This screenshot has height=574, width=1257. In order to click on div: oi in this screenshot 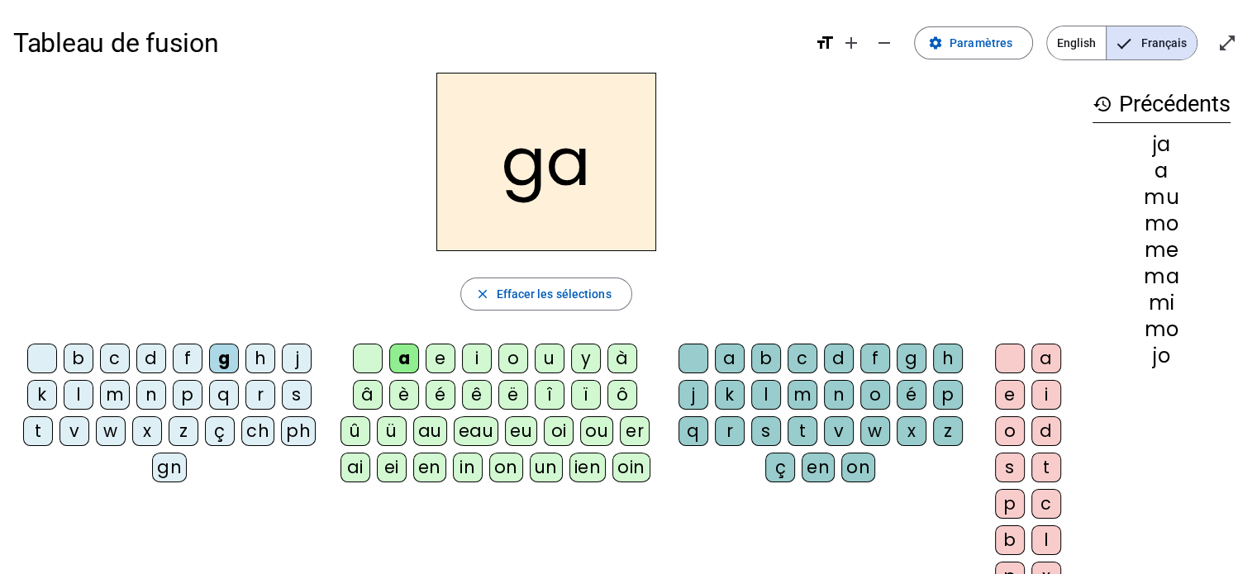, I will do `click(559, 431)`.